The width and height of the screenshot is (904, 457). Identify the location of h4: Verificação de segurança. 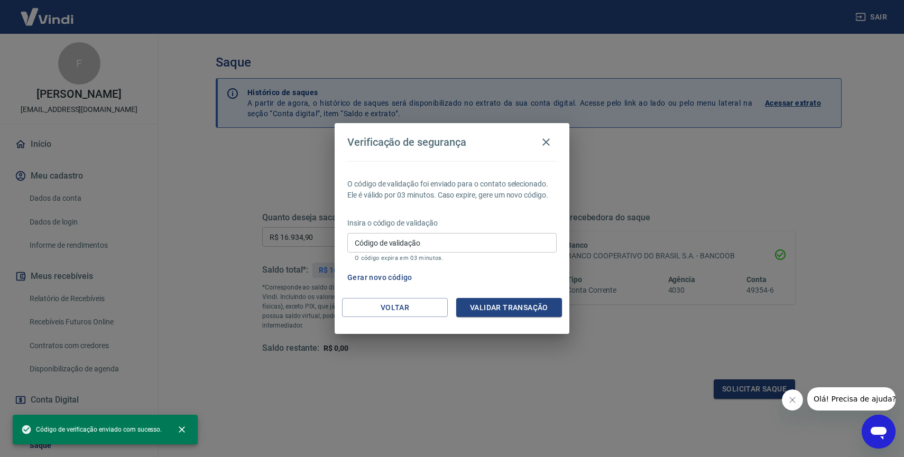
(406, 142).